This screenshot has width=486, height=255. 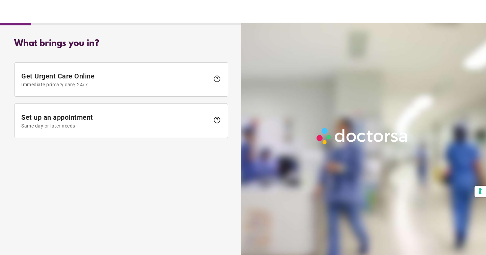 What do you see at coordinates (116, 121) in the screenshot?
I see `span: Set up an appointment` at bounding box center [116, 121].